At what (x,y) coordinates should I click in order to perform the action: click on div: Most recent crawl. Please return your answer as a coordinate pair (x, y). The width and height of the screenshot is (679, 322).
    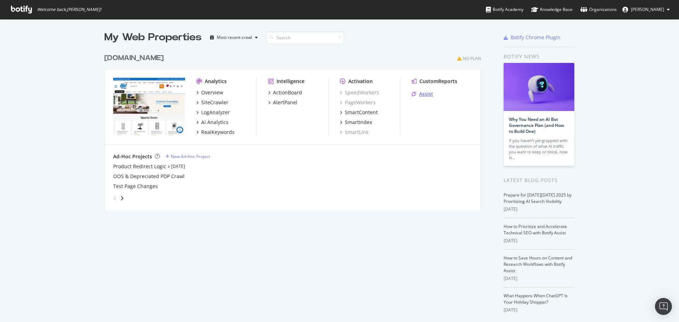
    Looking at the image, I should click on (234, 37).